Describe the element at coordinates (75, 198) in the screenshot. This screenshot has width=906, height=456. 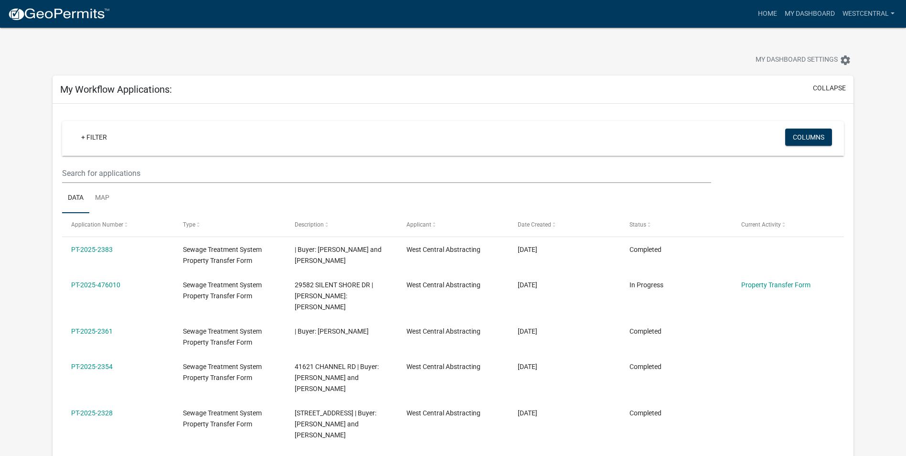
I see `a: Data` at that location.